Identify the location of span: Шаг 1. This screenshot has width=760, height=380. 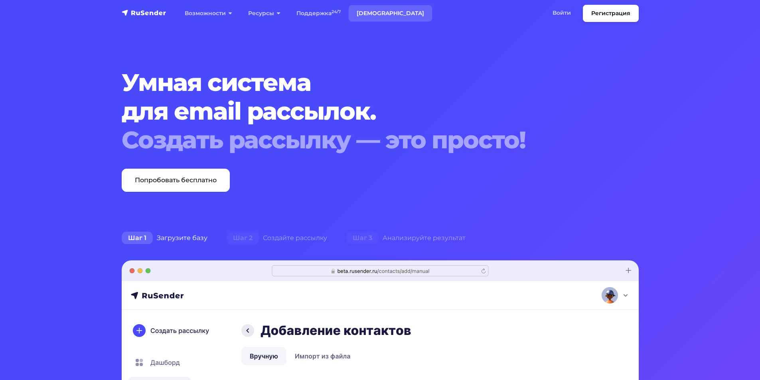
(137, 238).